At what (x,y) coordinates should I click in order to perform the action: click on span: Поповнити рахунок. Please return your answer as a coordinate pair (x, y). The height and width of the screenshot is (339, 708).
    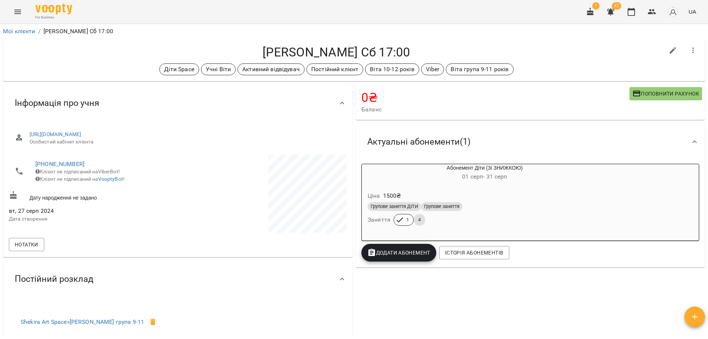
    Looking at the image, I should click on (666, 94).